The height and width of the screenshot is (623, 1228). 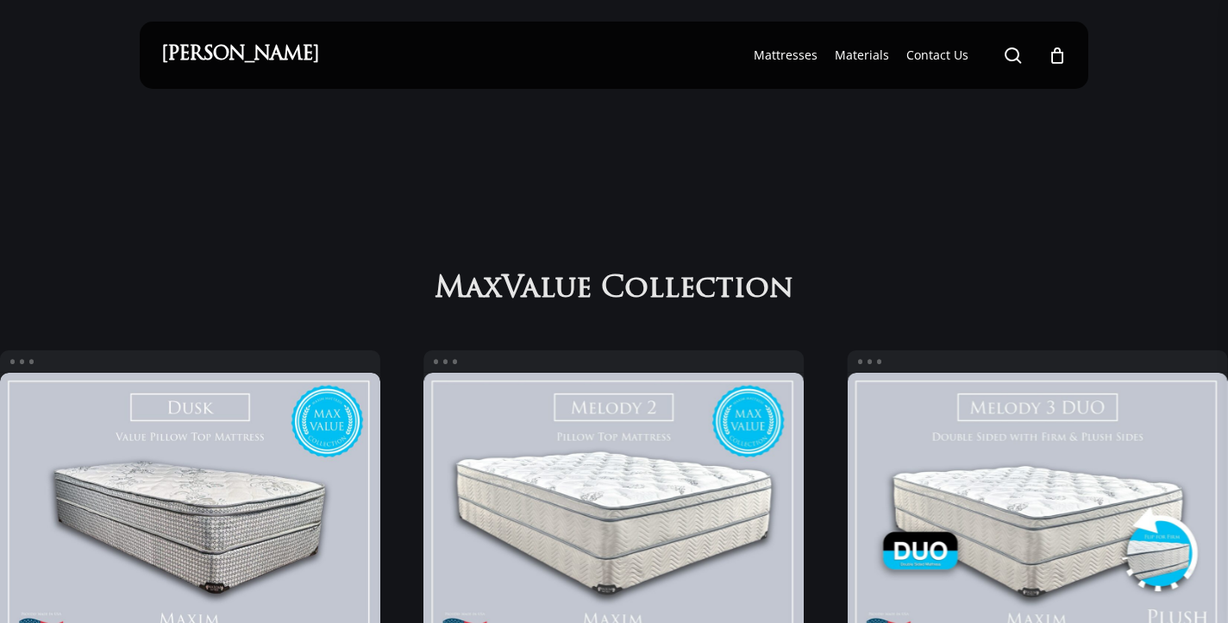 I want to click on span: Mattresses, so click(x=786, y=54).